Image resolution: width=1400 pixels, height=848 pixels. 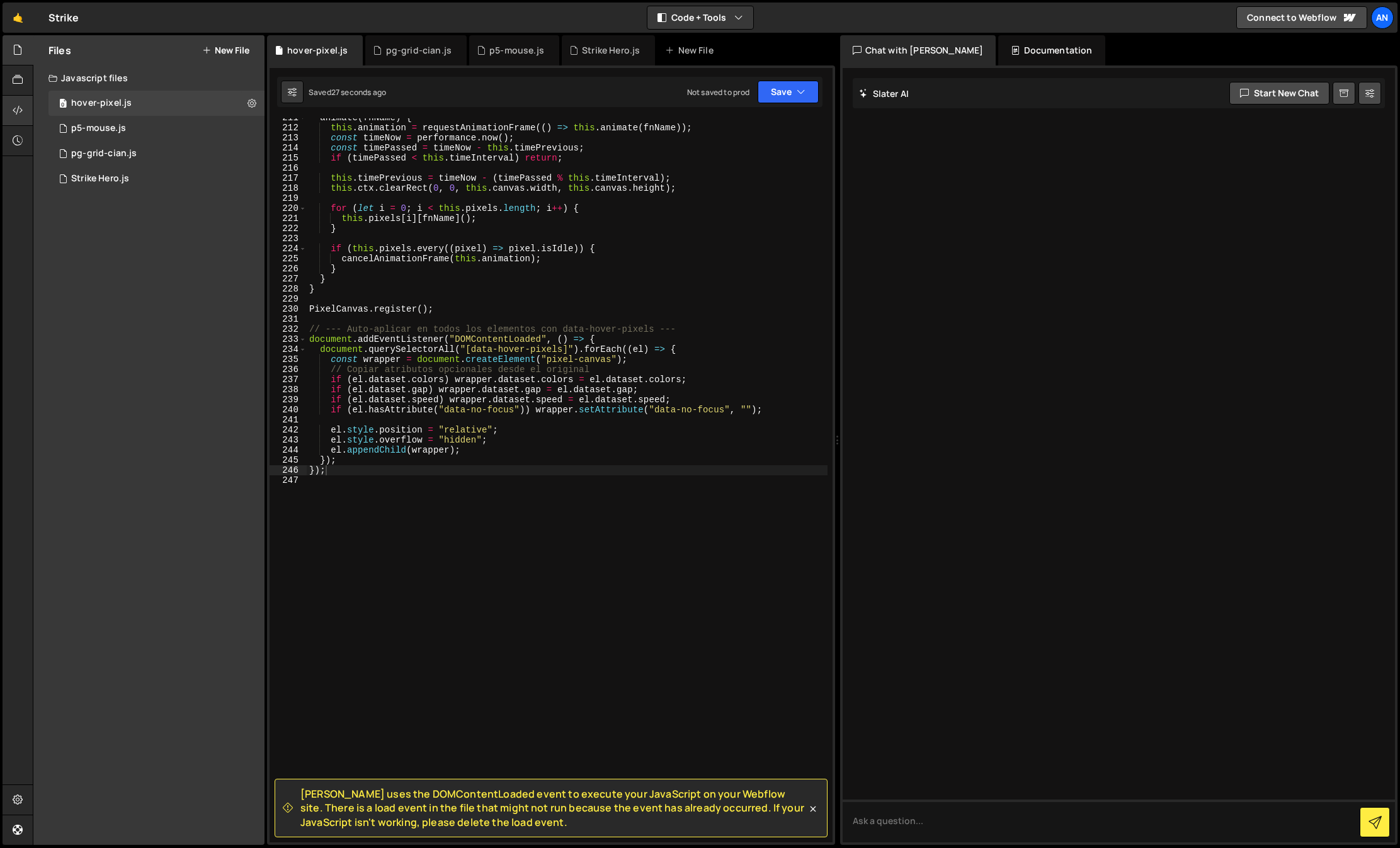 What do you see at coordinates (156, 129) in the screenshot?
I see `div: 11449/47153.js` at bounding box center [156, 129].